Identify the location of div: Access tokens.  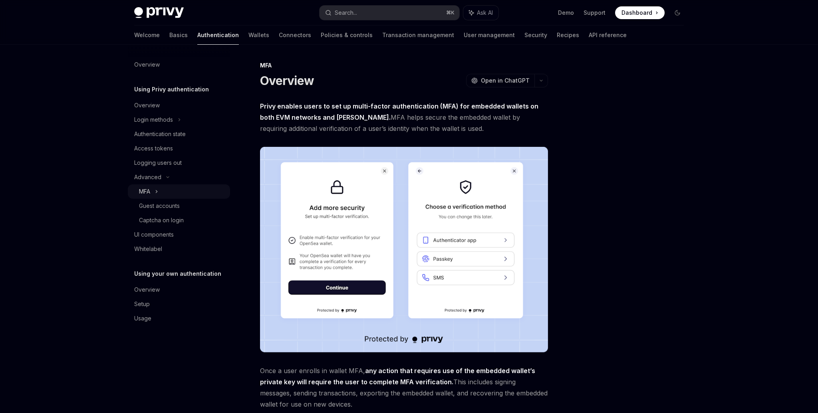
(153, 149).